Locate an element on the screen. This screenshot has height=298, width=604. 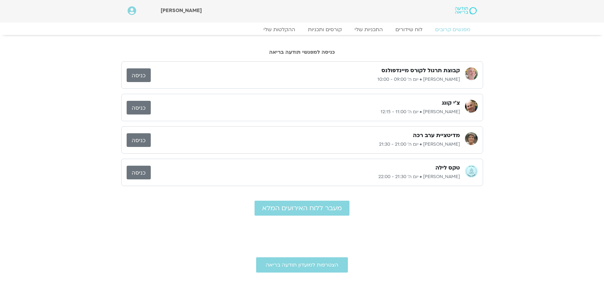
img: נעם גרייף is located at coordinates (472, 138).